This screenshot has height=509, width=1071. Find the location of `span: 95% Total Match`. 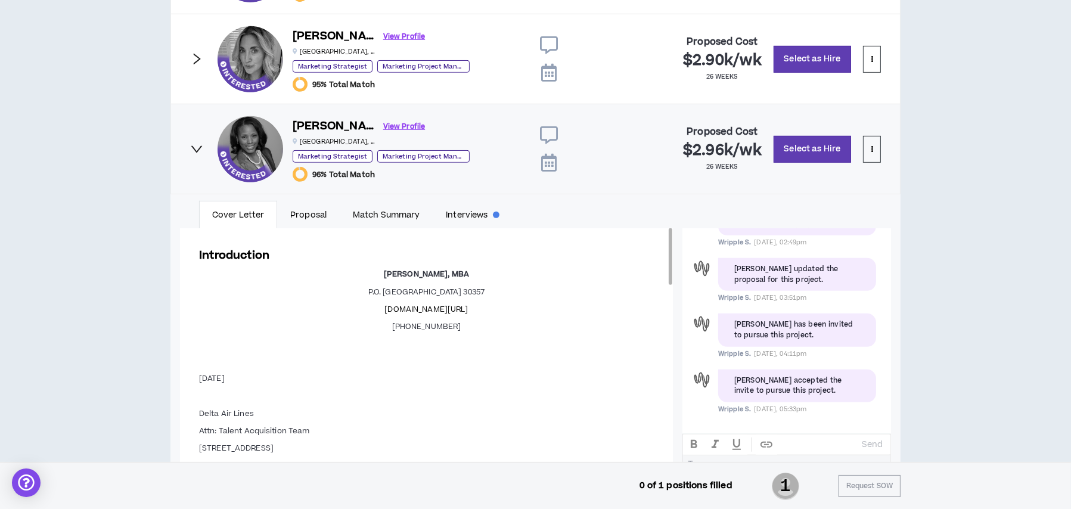

span: 95% Total Match is located at coordinates (343, 85).